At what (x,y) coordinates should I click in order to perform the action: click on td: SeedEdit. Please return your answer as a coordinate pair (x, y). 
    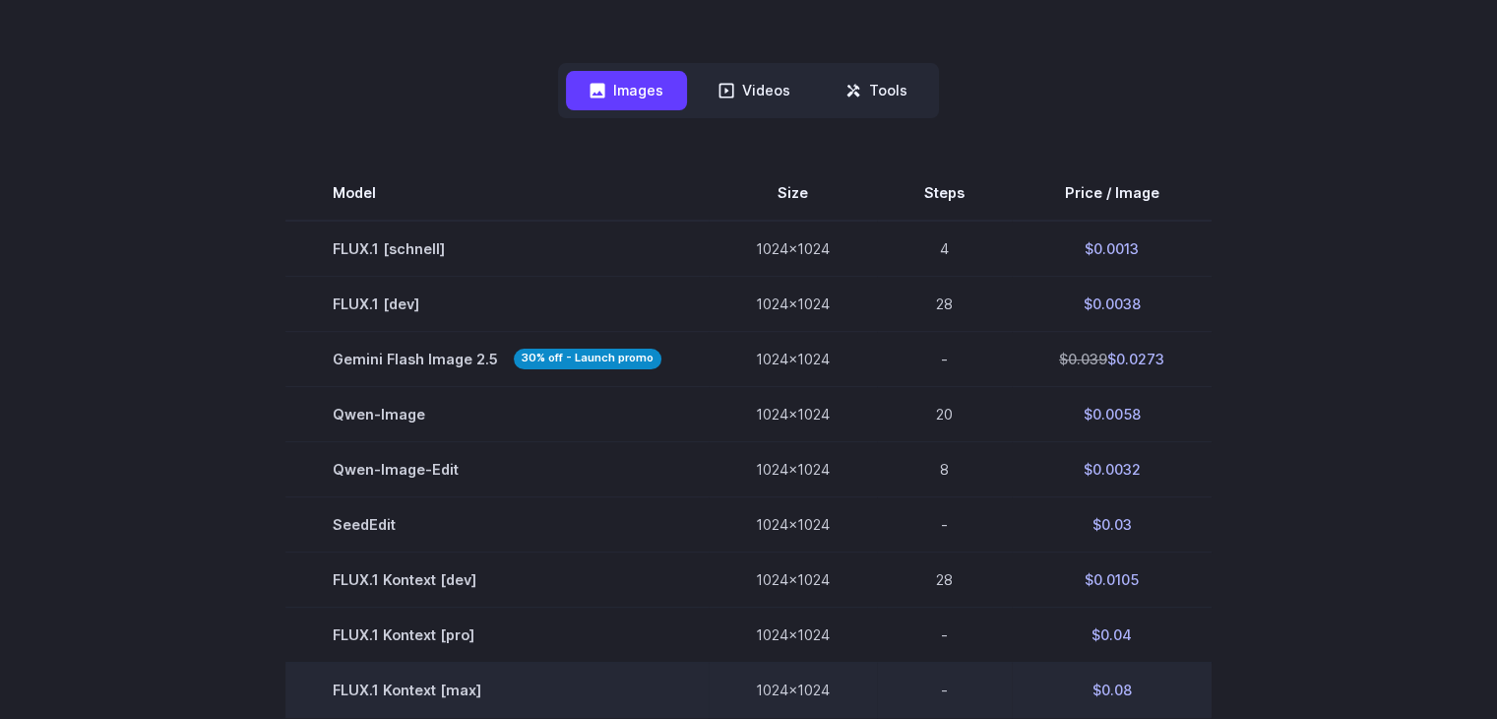
    Looking at the image, I should click on (497, 524).